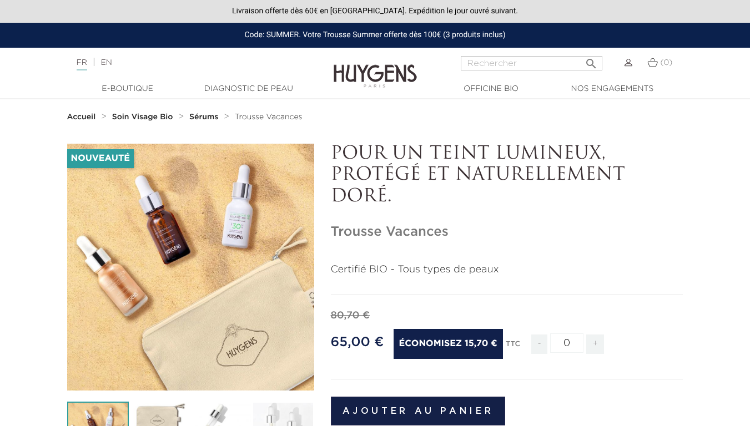 Image resolution: width=750 pixels, height=426 pixels. What do you see at coordinates (357, 343) in the screenshot?
I see `span: 65,00 €` at bounding box center [357, 343].